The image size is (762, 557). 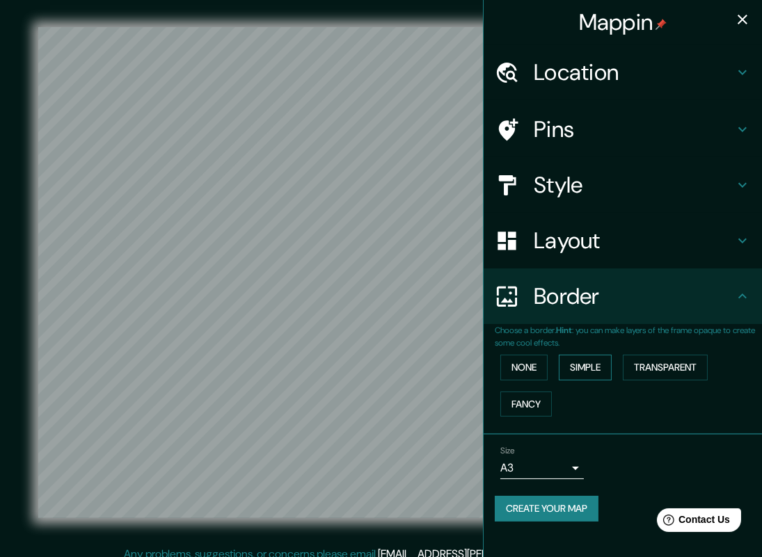 What do you see at coordinates (623, 72) in the screenshot?
I see `div: Location` at bounding box center [623, 72].